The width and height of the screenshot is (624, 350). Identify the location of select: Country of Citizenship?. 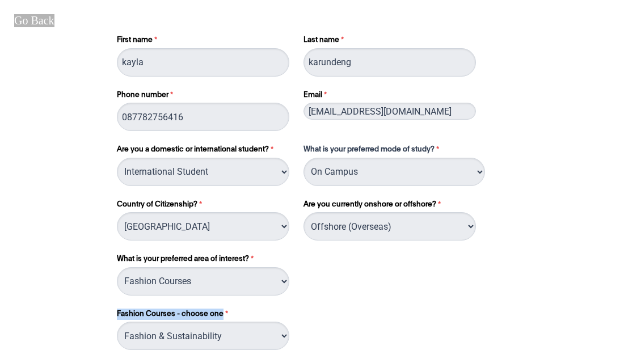
(203, 226).